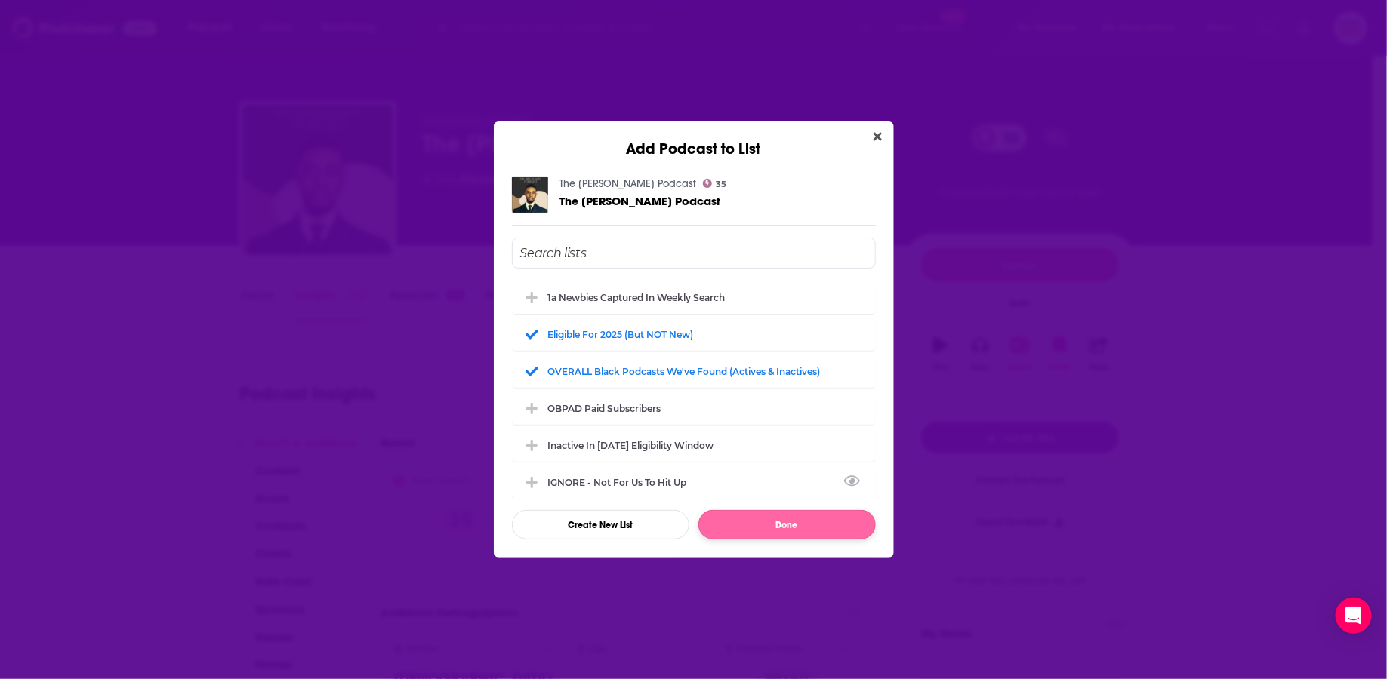 This screenshot has height=679, width=1387. I want to click on img: The Mike Roach Podcast, so click(530, 195).